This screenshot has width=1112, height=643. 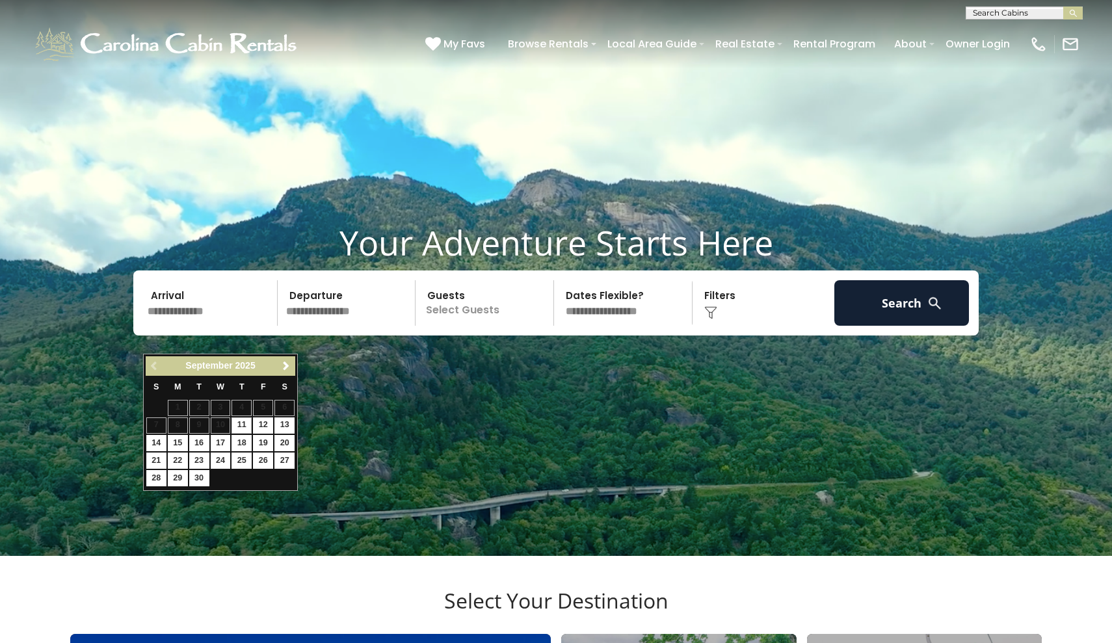 What do you see at coordinates (209, 365) in the screenshot?
I see `span: September` at bounding box center [209, 365].